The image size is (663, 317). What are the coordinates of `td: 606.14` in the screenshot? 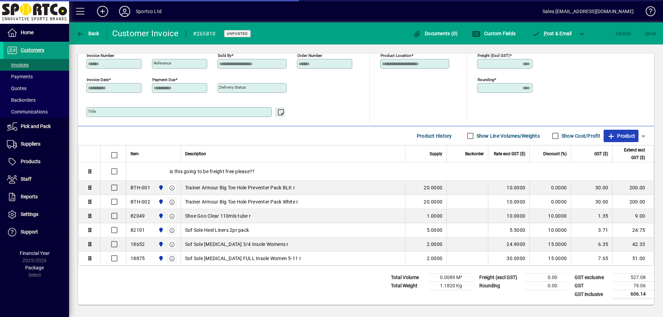 It's located at (633, 294).